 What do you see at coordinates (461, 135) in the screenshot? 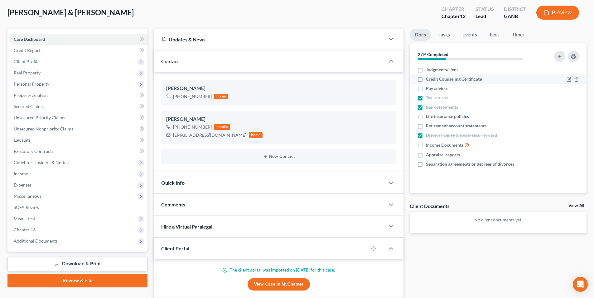
I see `span: Drivers license & social security card` at bounding box center [461, 135].